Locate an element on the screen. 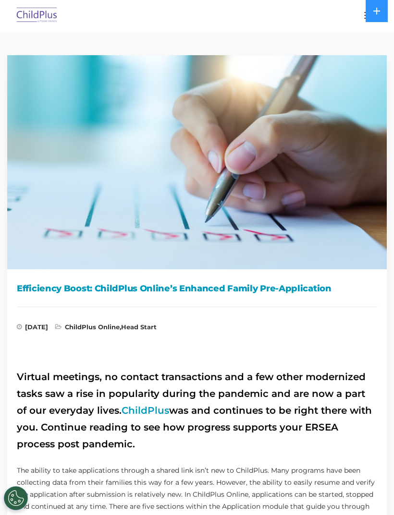 The height and width of the screenshot is (515, 394). a: Head Start is located at coordinates (139, 327).